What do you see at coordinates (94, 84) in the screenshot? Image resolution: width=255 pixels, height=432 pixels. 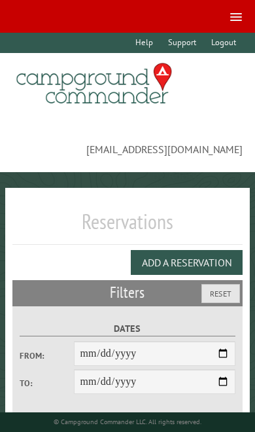 I see `img: Campground Commander` at bounding box center [94, 84].